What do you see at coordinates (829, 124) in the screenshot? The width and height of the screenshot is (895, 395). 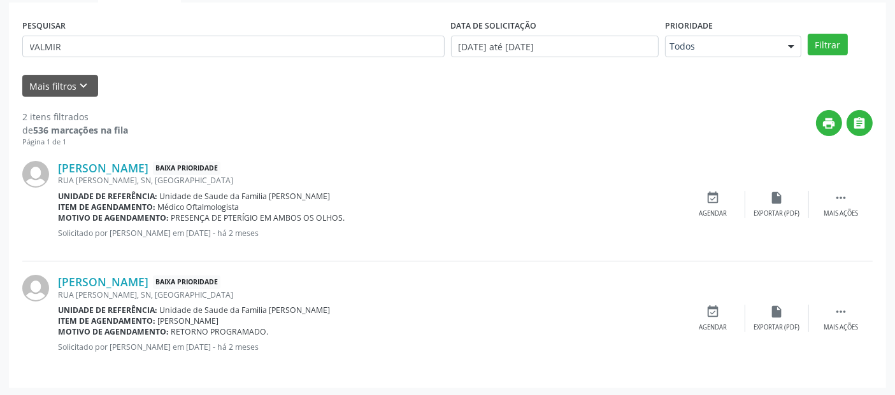 I see `i: print` at bounding box center [829, 124].